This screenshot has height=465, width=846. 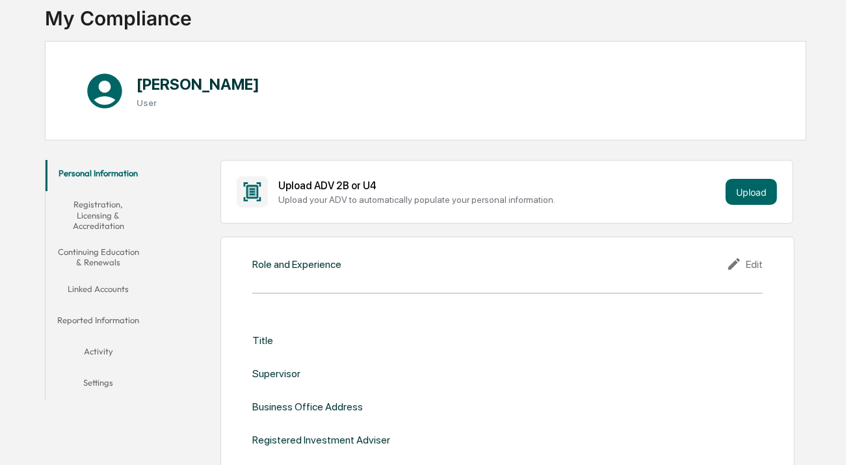 I want to click on div: secondary tabs example, so click(x=98, y=280).